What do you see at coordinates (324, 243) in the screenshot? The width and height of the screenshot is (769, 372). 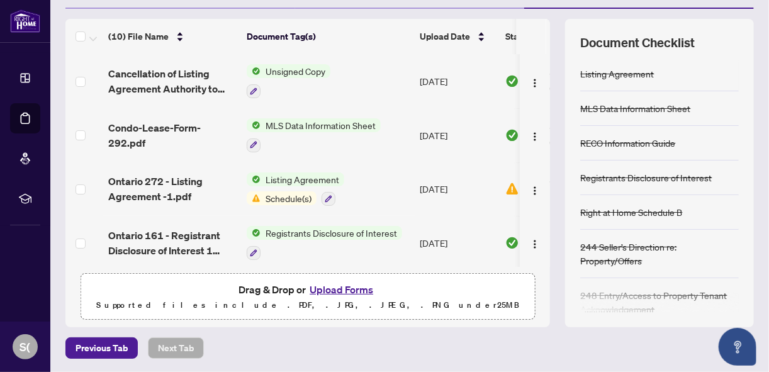 I see `button: Status IconRegistrants Disclosure of Interest` at bounding box center [324, 243].